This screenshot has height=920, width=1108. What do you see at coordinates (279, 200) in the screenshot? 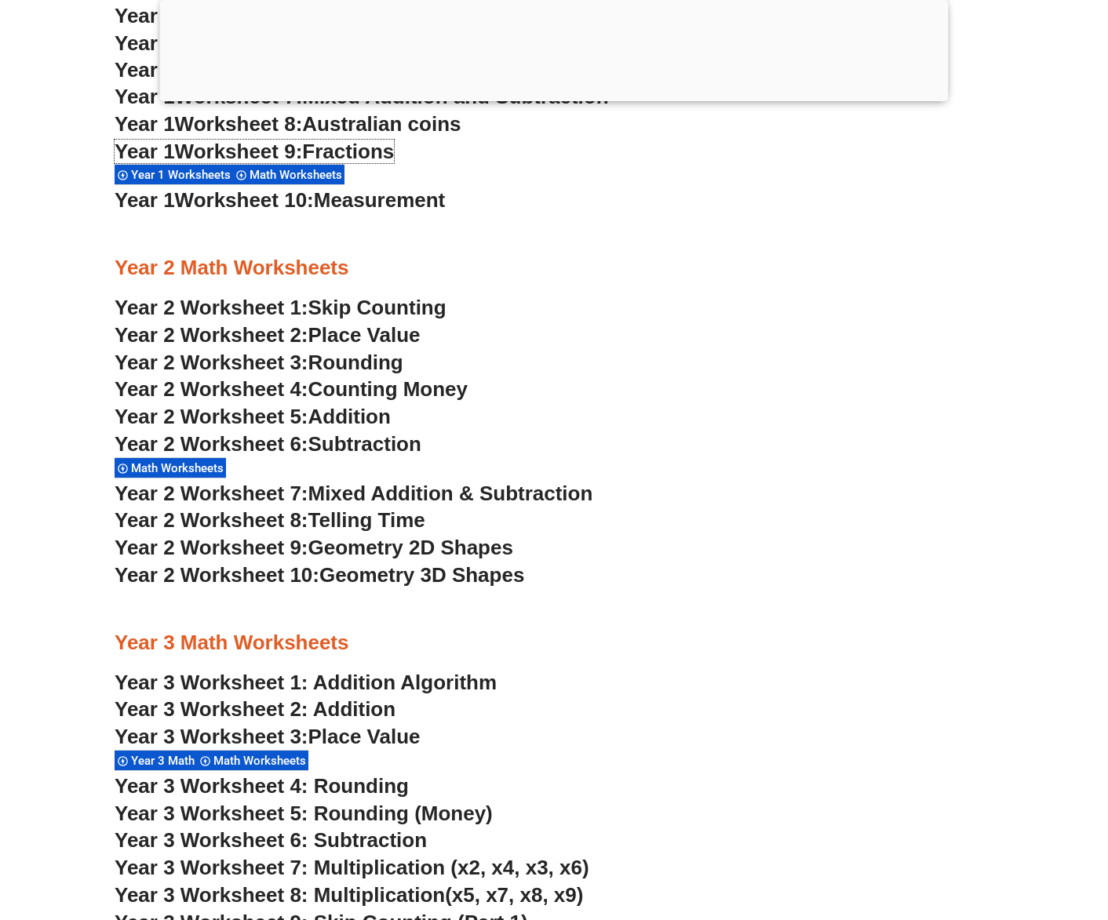
I see `a: Year 1Worksheet 10:Measurement` at bounding box center [279, 200].